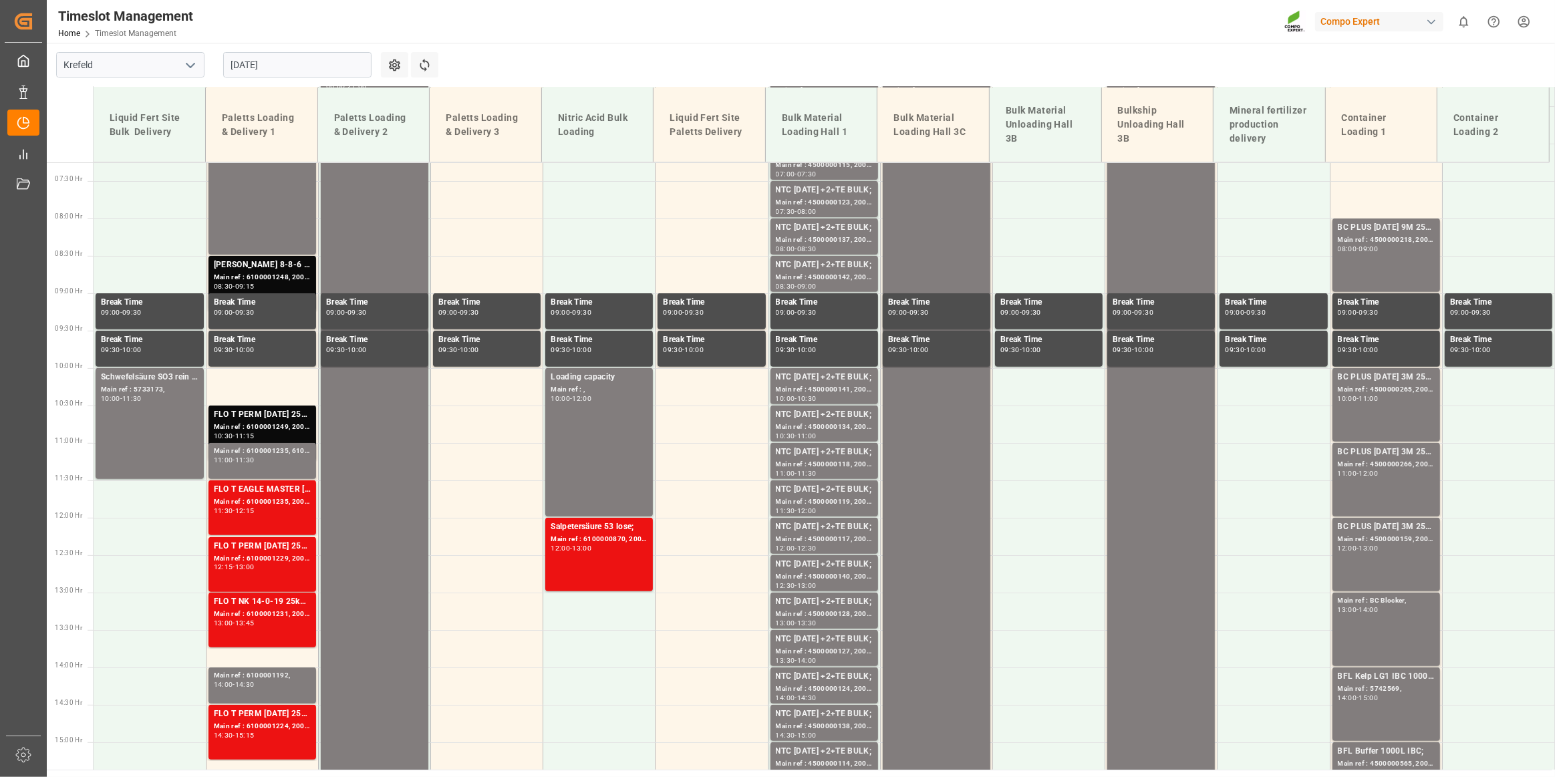  I want to click on span: 08:00 Hr, so click(68, 216).